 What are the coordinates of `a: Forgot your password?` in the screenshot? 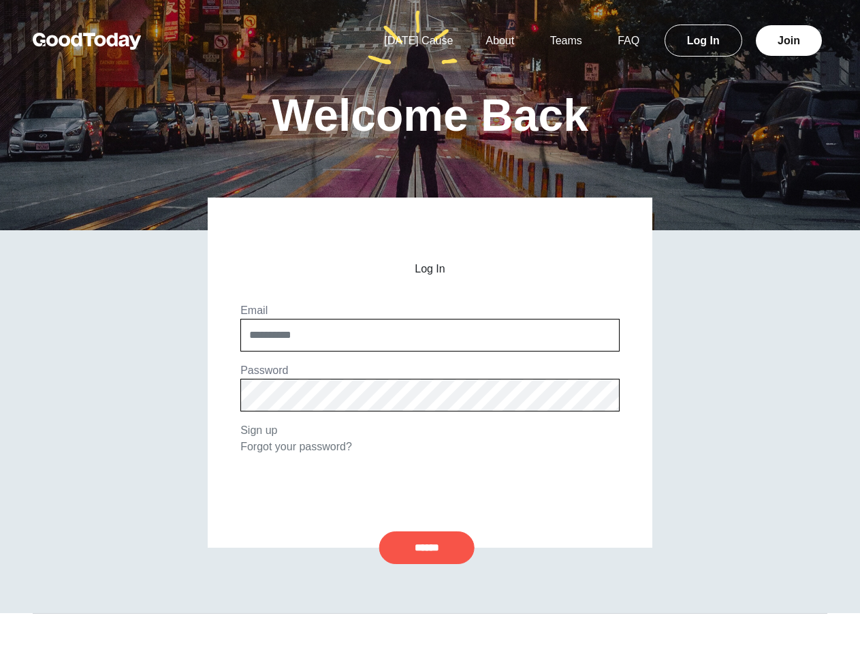 It's located at (296, 446).